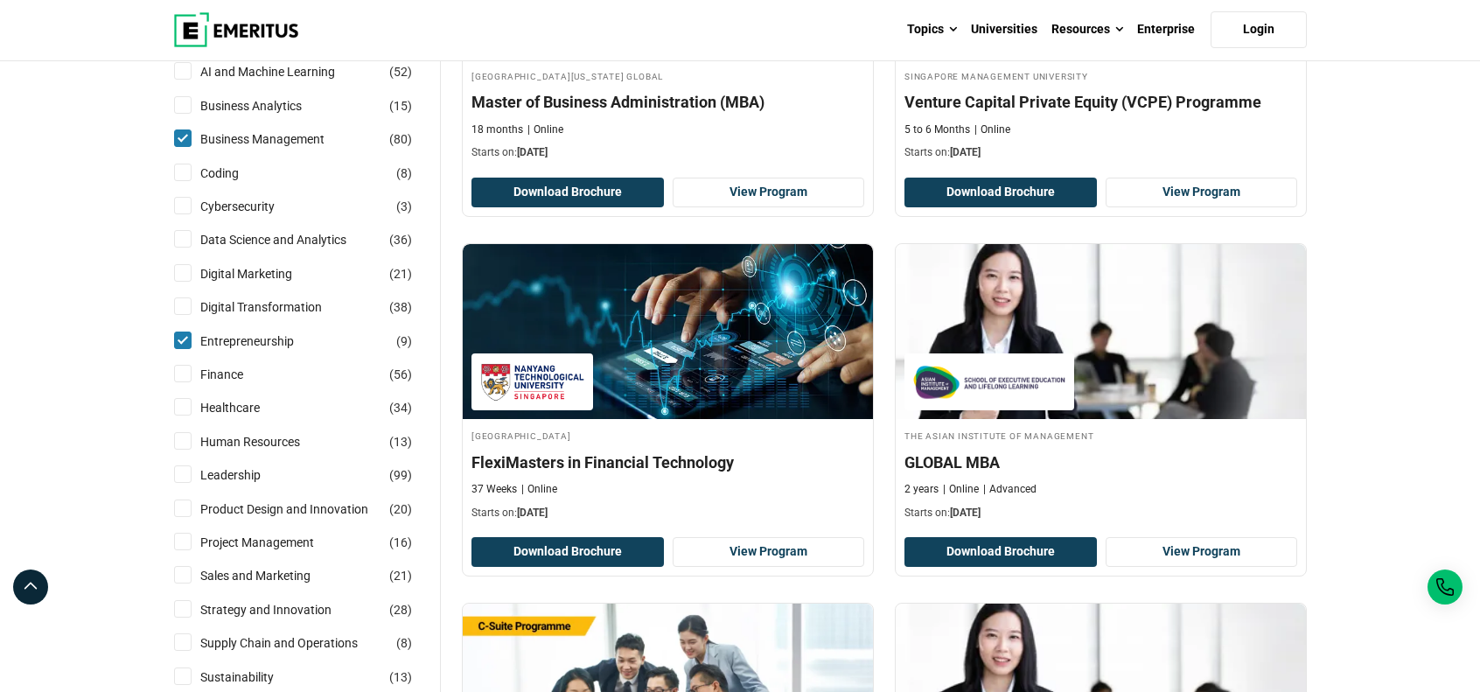  I want to click on span: 80, so click(400, 139).